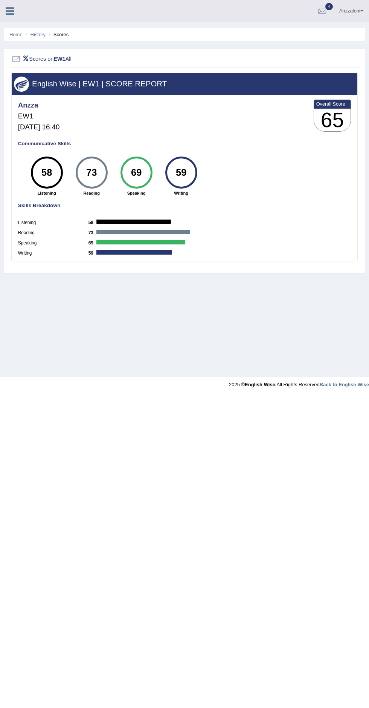  Describe the element at coordinates (21, 84) in the screenshot. I see `img: wings.png` at that location.